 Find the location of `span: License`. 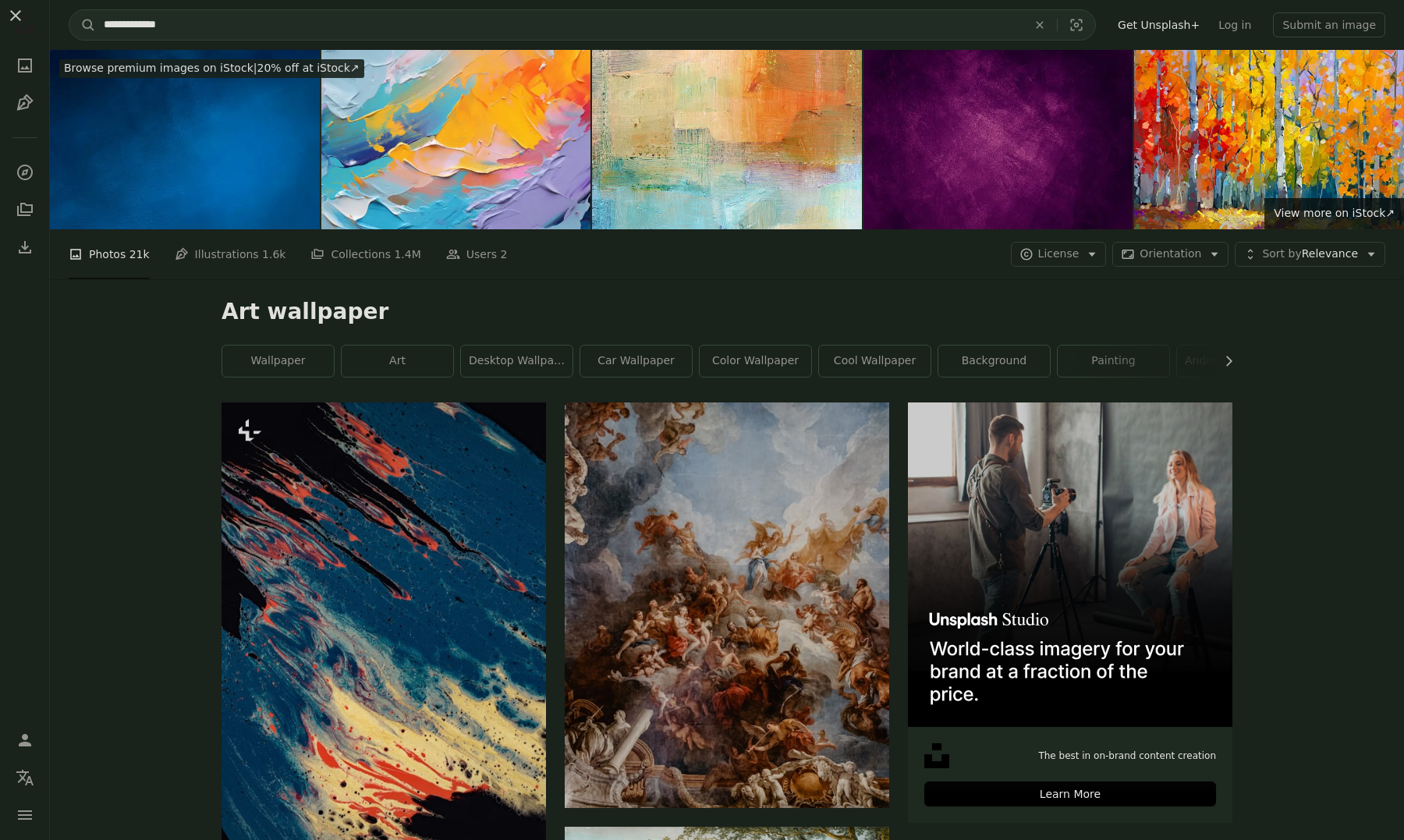

span: License is located at coordinates (1058, 253).